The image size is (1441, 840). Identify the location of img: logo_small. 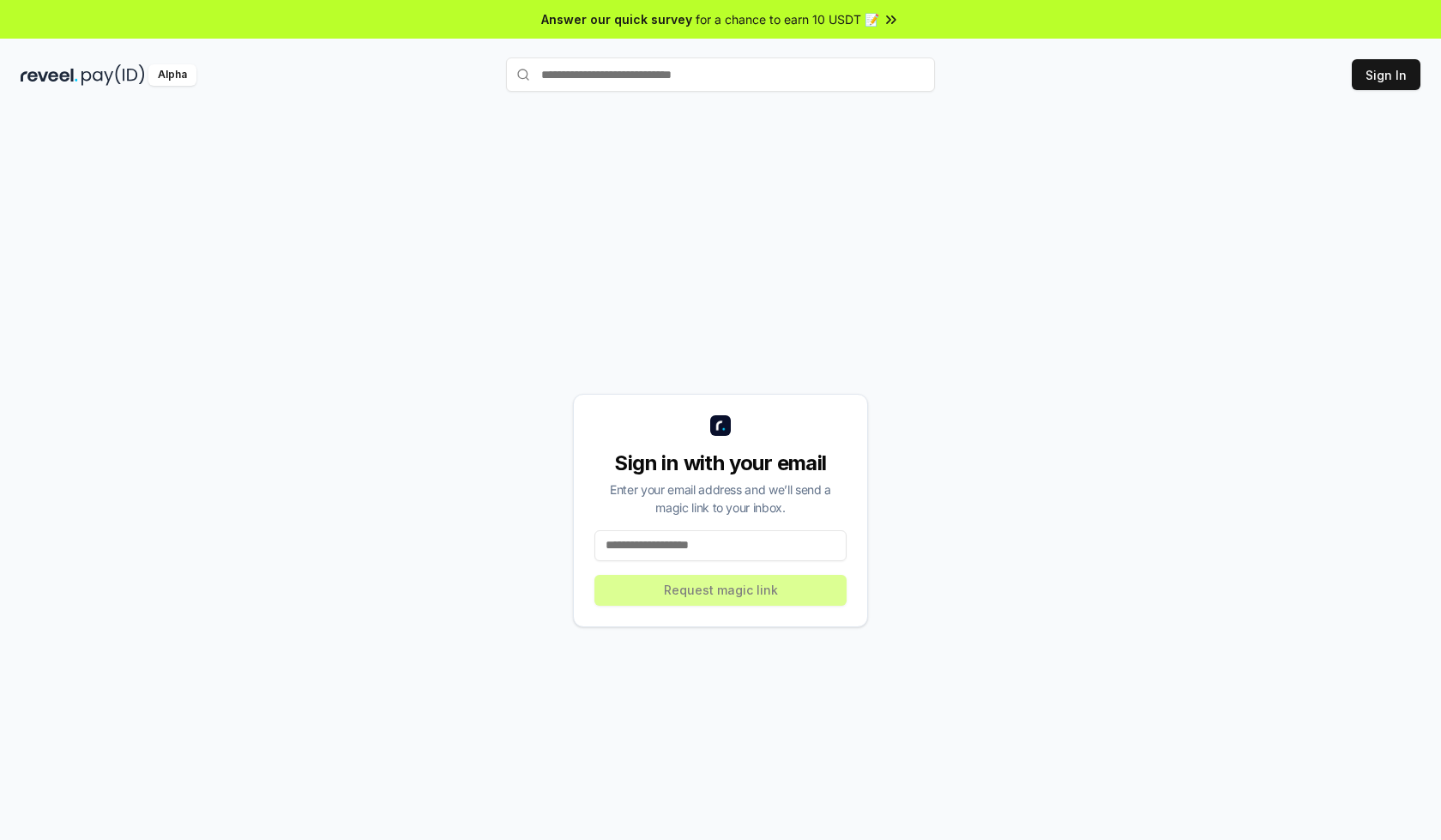
(721, 426).